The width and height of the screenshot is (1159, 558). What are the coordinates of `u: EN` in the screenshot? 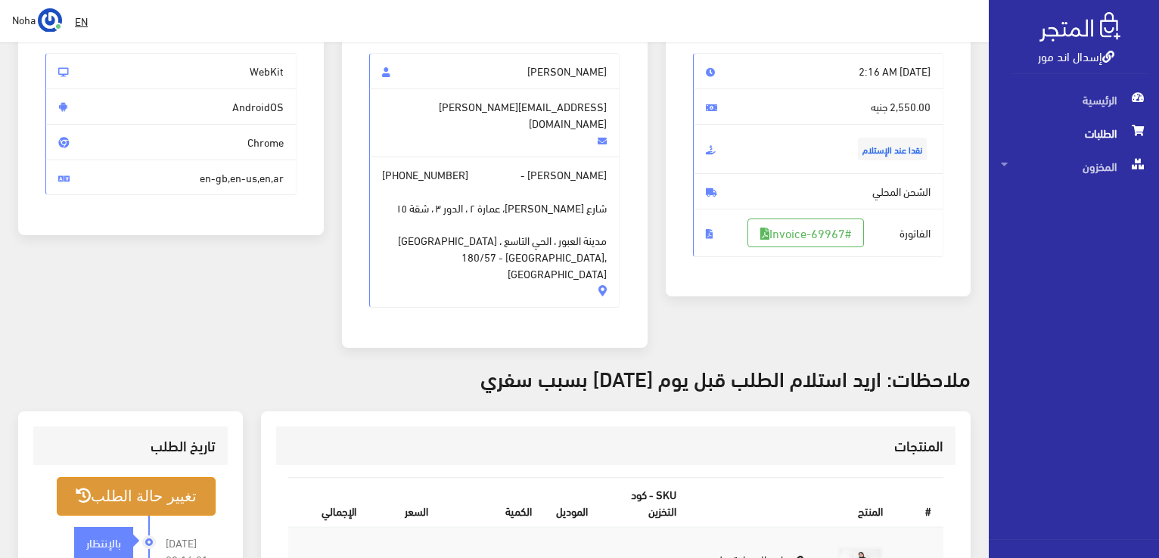 It's located at (81, 20).